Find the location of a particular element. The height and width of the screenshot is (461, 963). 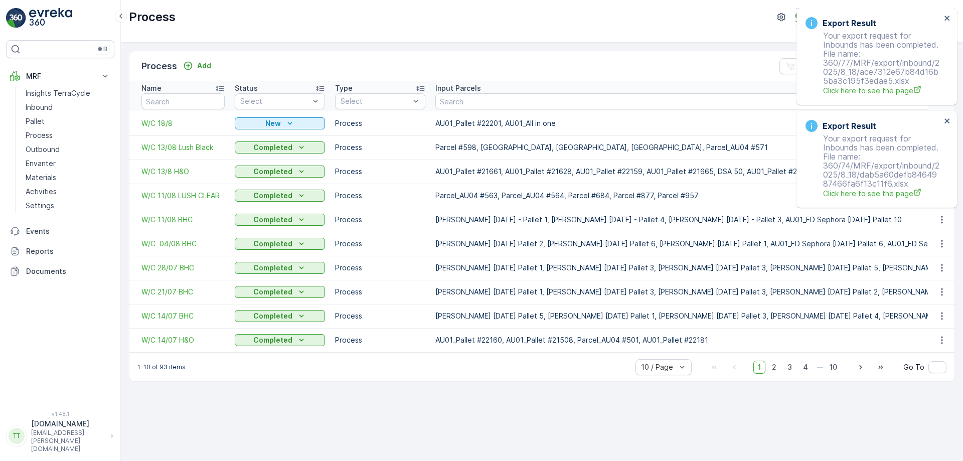

p: Envanter is located at coordinates (41, 163).